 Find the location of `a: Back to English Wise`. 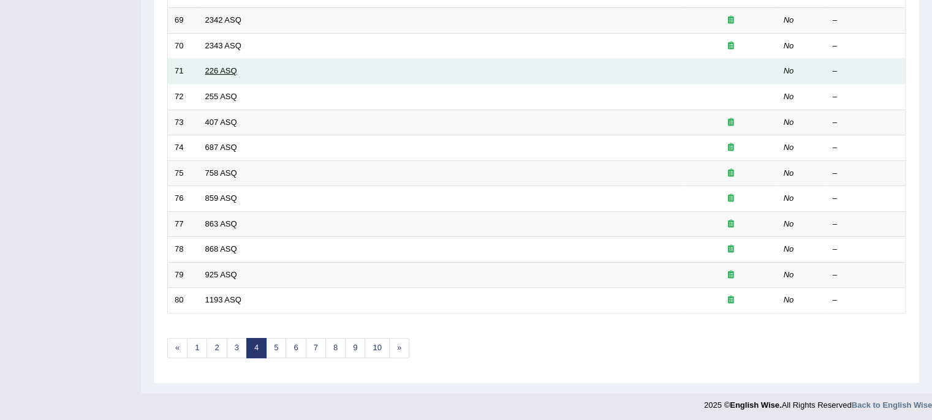

a: Back to English Wise is located at coordinates (892, 405).